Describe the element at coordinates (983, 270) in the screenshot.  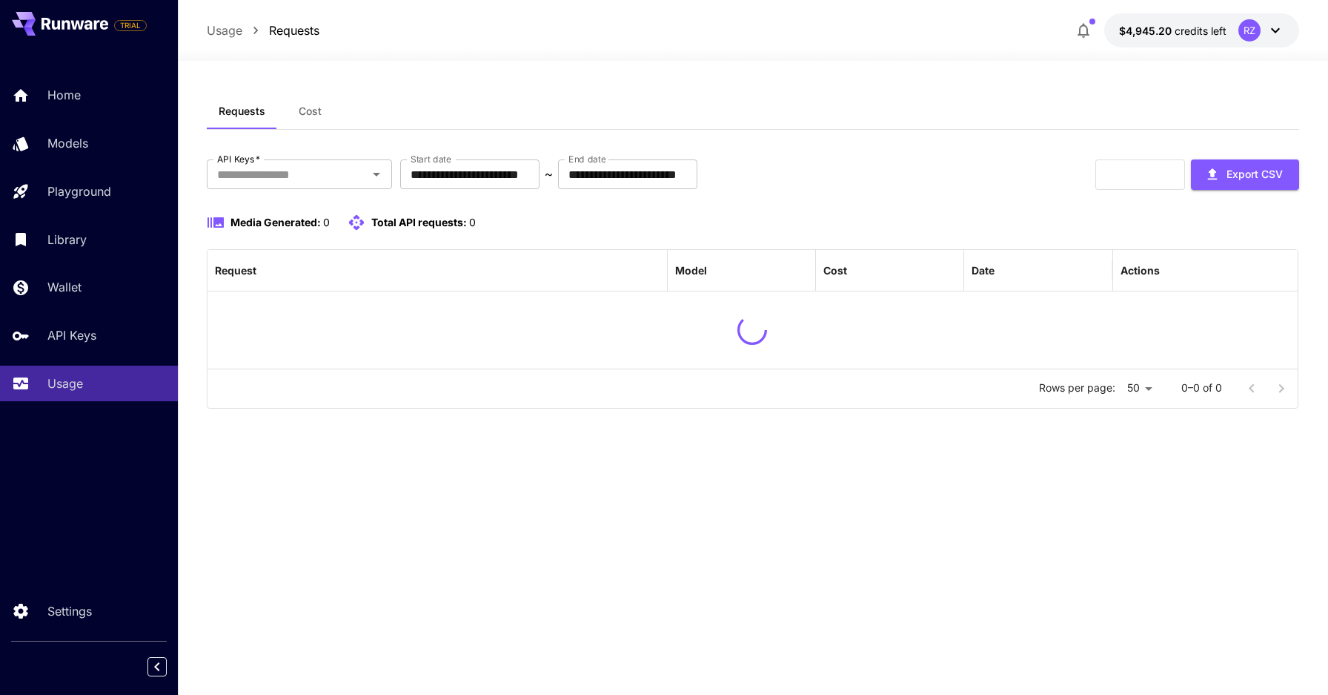
I see `div: Date` at that location.